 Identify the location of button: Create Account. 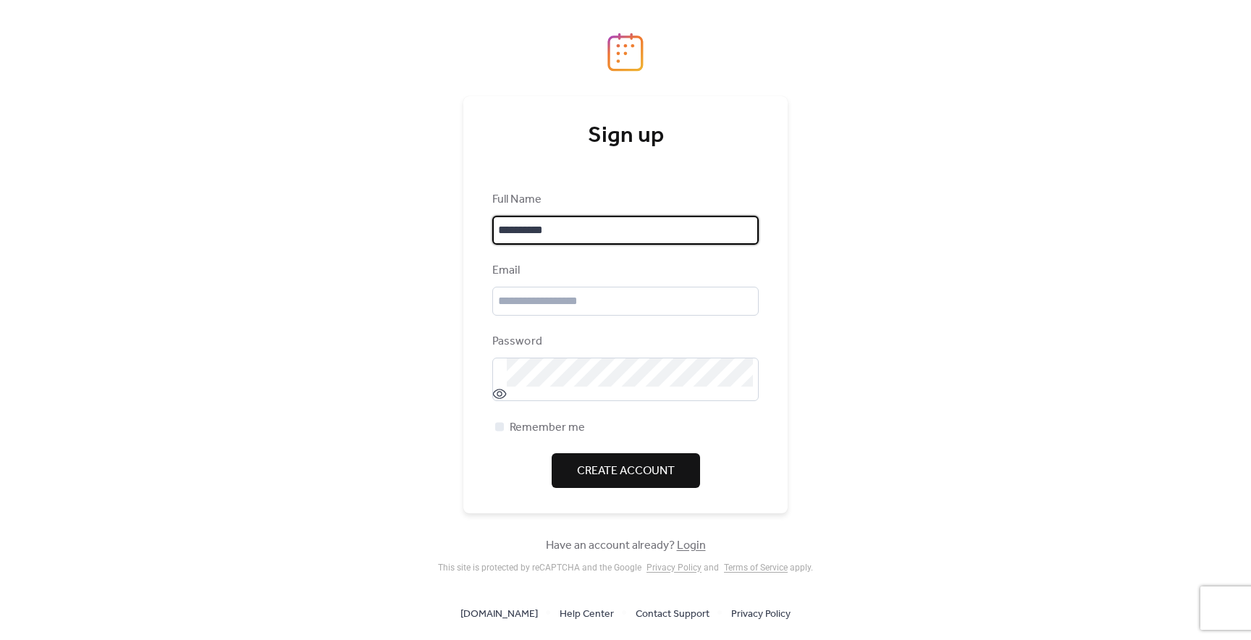
(626, 471).